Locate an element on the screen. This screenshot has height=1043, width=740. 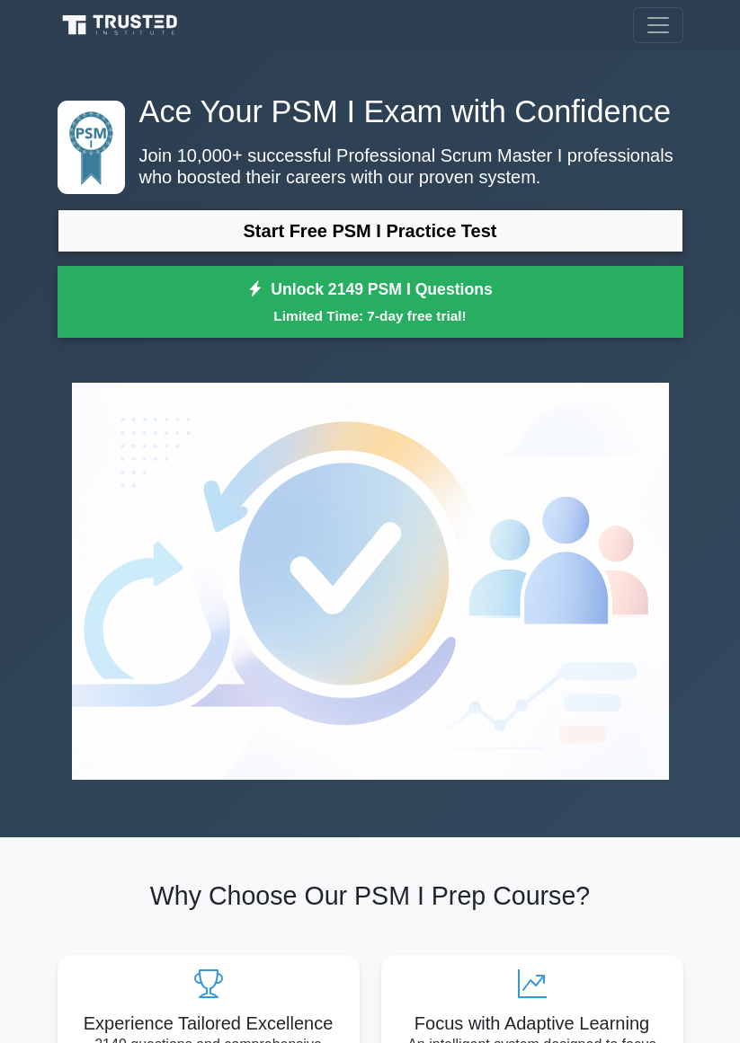
h2: Why Choose Our PSM I Prep Course? is located at coordinates (370, 896).